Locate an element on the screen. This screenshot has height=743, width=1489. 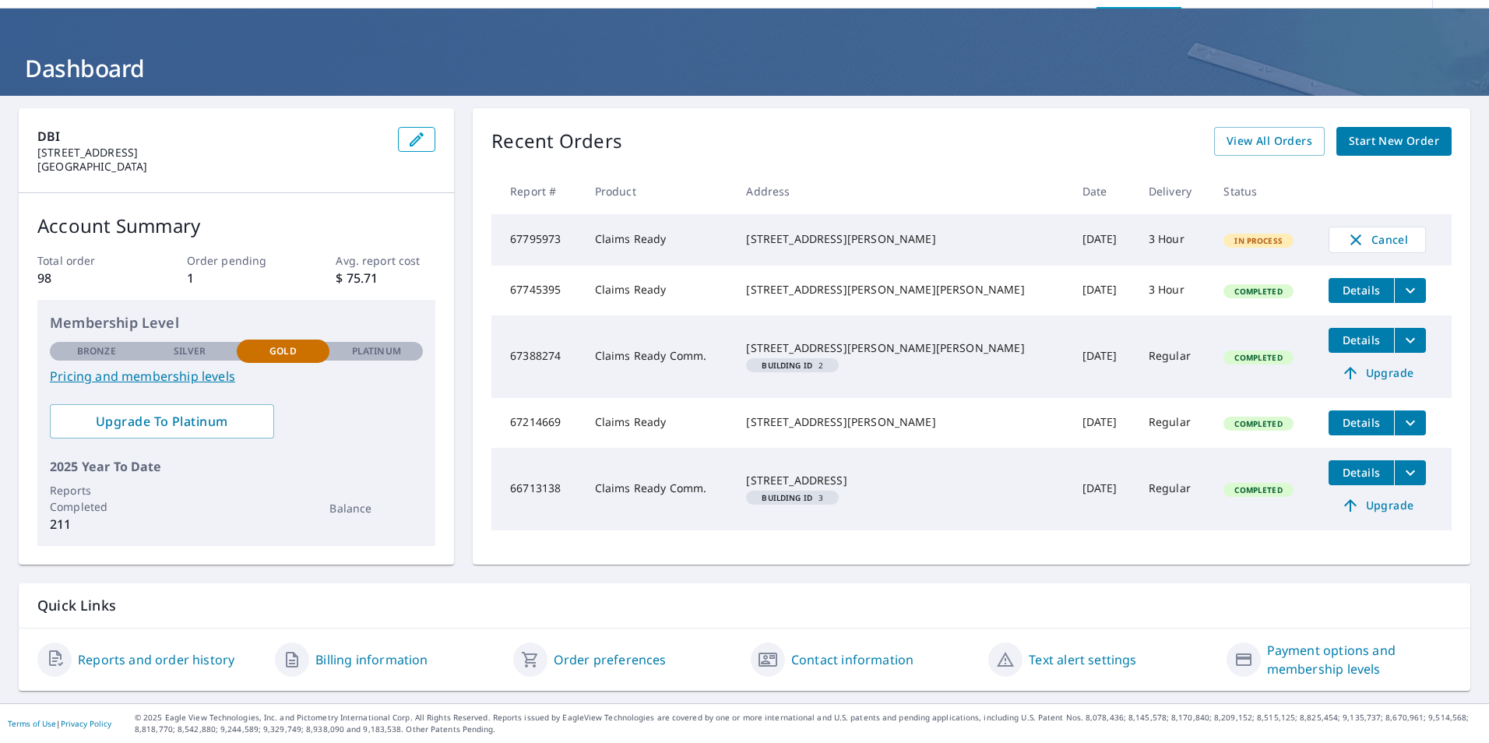
button: detailsBtn-66713138 is located at coordinates (1361, 473).